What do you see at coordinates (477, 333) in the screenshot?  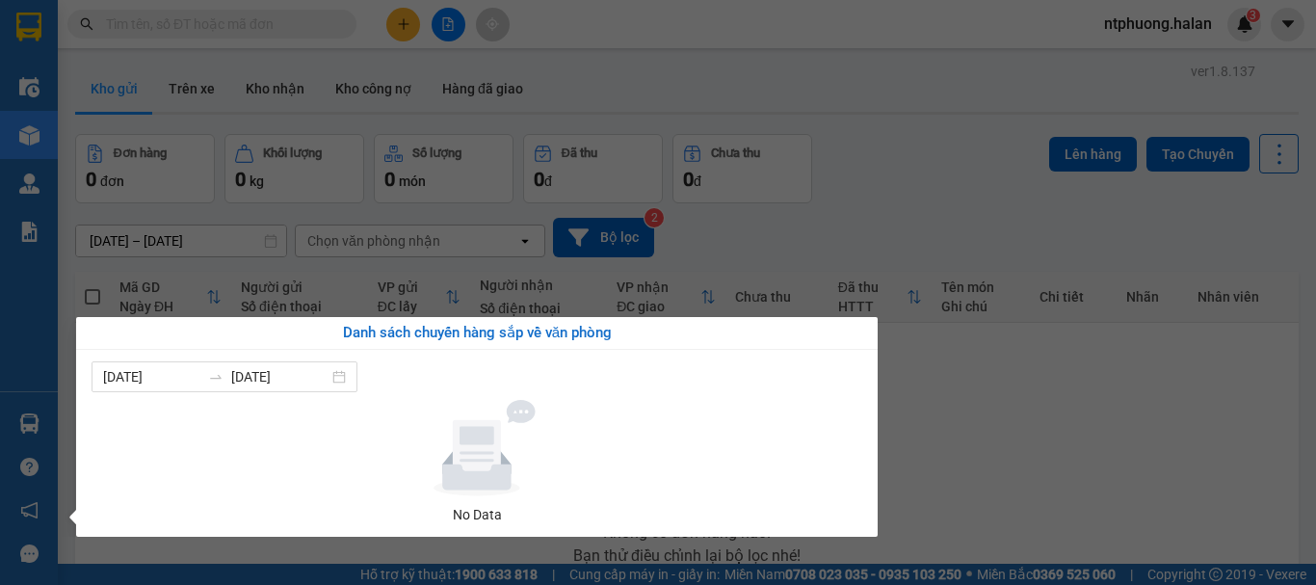 I see `div: Danh sách chuyến hàng sắp về văn phòng` at bounding box center [477, 333].